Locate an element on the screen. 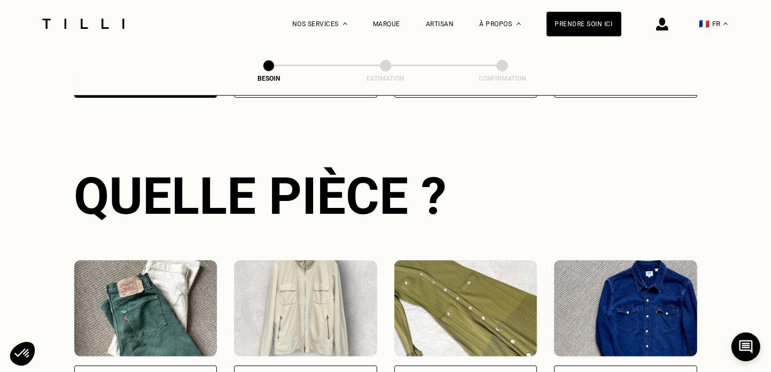 The width and height of the screenshot is (771, 372). div: Prendre soin ici is located at coordinates (584, 24).